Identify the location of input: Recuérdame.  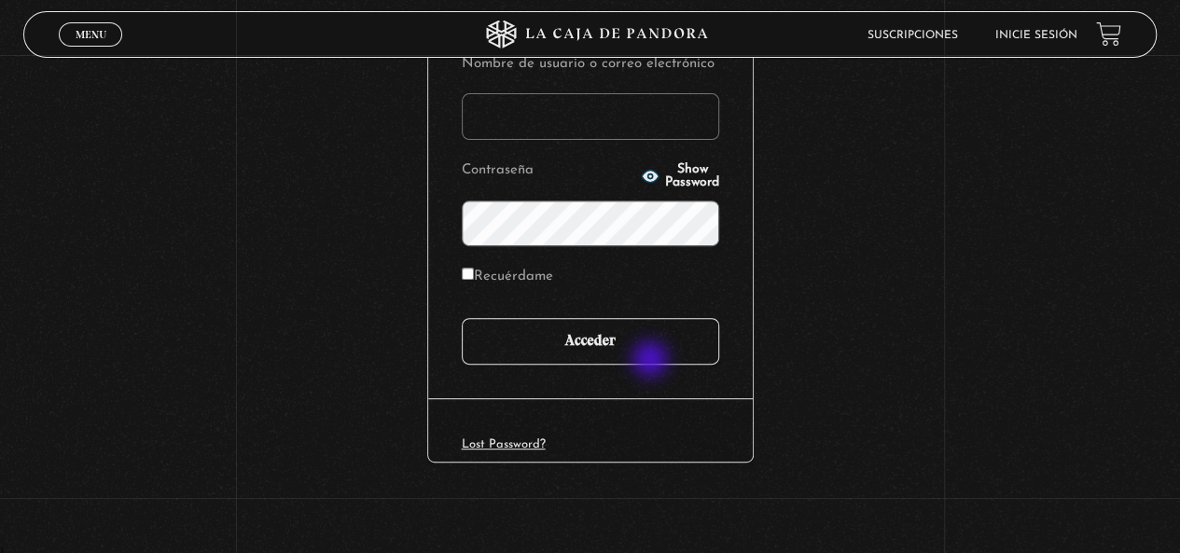
(467, 273).